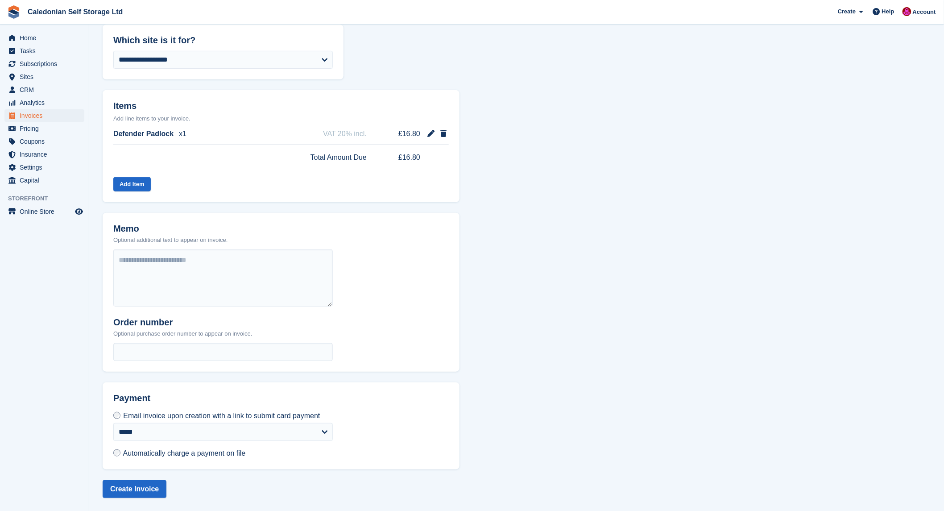  What do you see at coordinates (46, 180) in the screenshot?
I see `span: Capital` at bounding box center [46, 180].